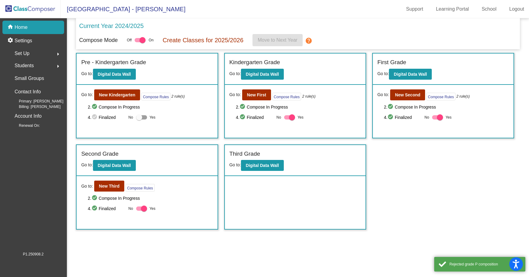  What do you see at coordinates (100, 154) in the screenshot?
I see `label: Second Grade` at bounding box center [100, 154].